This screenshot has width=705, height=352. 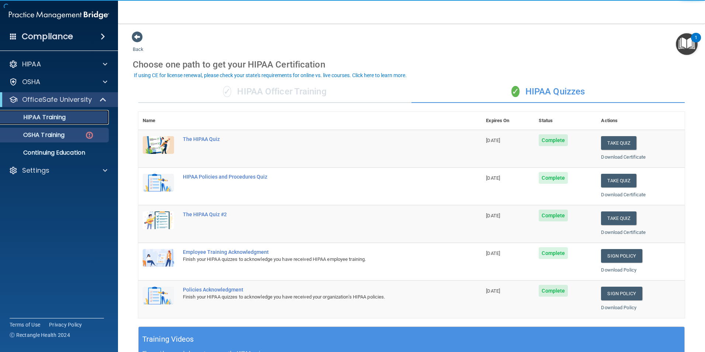 What do you see at coordinates (40, 335) in the screenshot?
I see `span: Ⓒ Rectangle Health 2024` at bounding box center [40, 335].